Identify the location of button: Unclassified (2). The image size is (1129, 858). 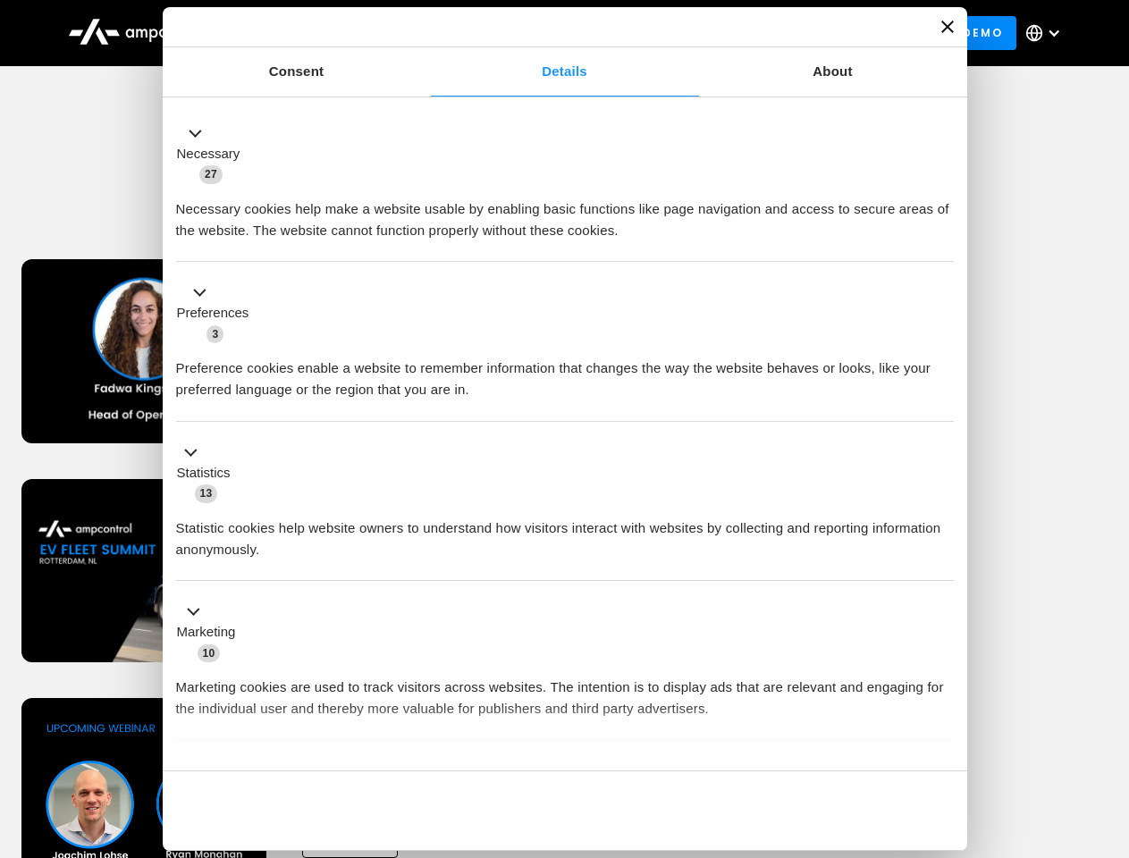
(249, 771).